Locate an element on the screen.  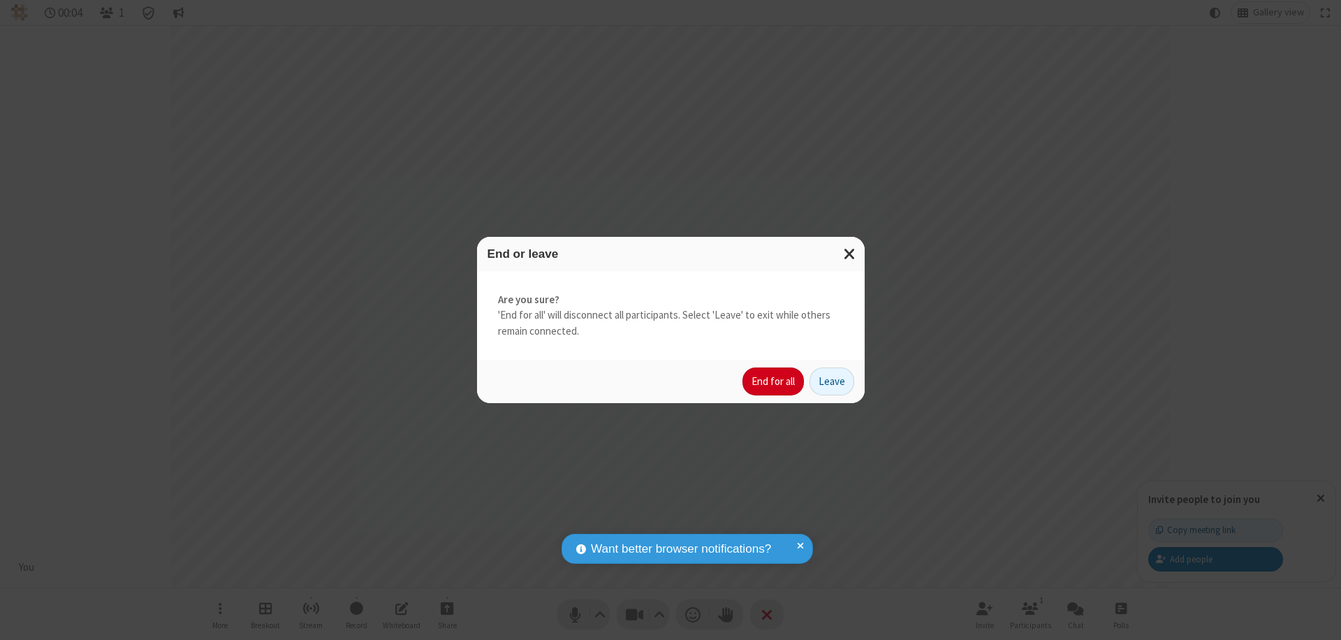
div: 'End for all' will disconnect all participants. Select 'Leave' to exit while others remain connec... is located at coordinates (670, 316).